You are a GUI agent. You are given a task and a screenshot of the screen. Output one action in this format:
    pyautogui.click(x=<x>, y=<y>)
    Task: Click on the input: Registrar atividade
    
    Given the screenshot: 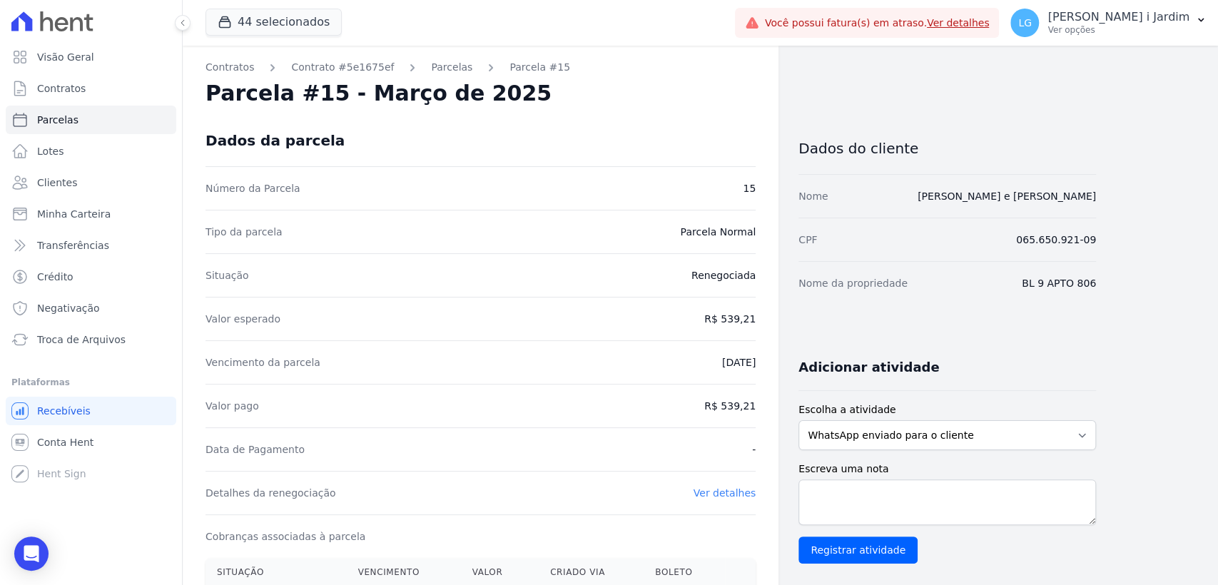 What is the action you would take?
    pyautogui.click(x=858, y=550)
    